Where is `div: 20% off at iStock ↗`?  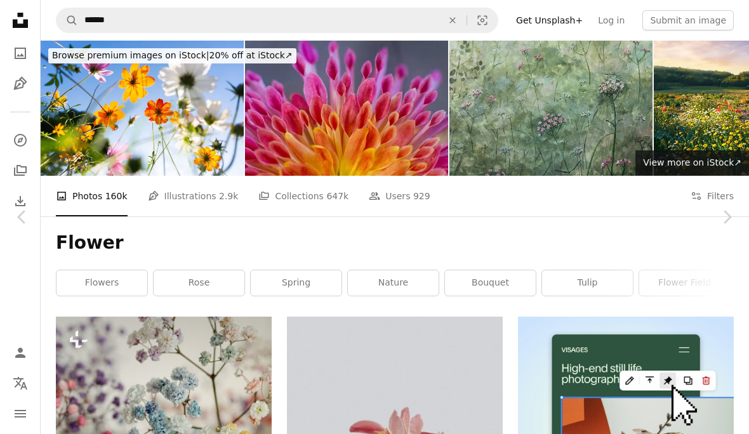
div: 20% off at iStock ↗ is located at coordinates (172, 56).